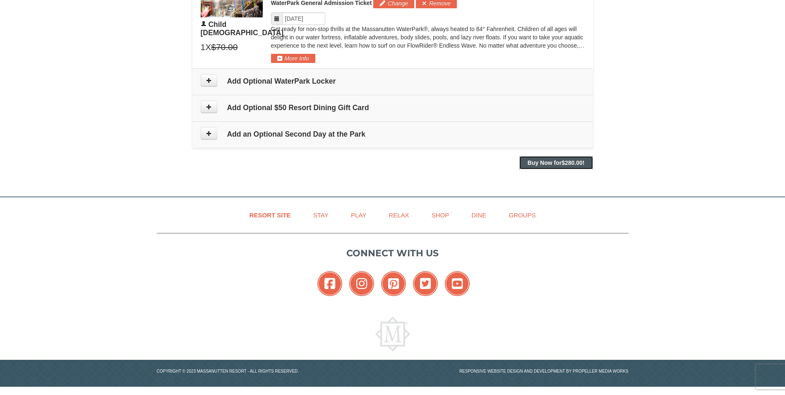  Describe the element at coordinates (208, 47) in the screenshot. I see `span: X` at that location.